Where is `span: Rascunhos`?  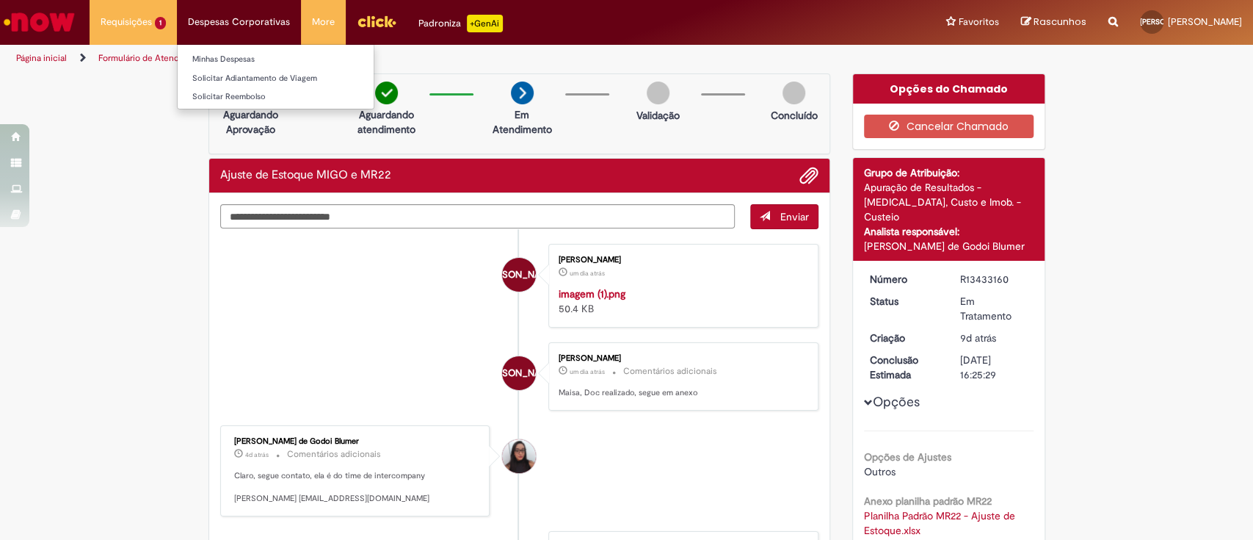 span: Rascunhos is located at coordinates (1060, 21).